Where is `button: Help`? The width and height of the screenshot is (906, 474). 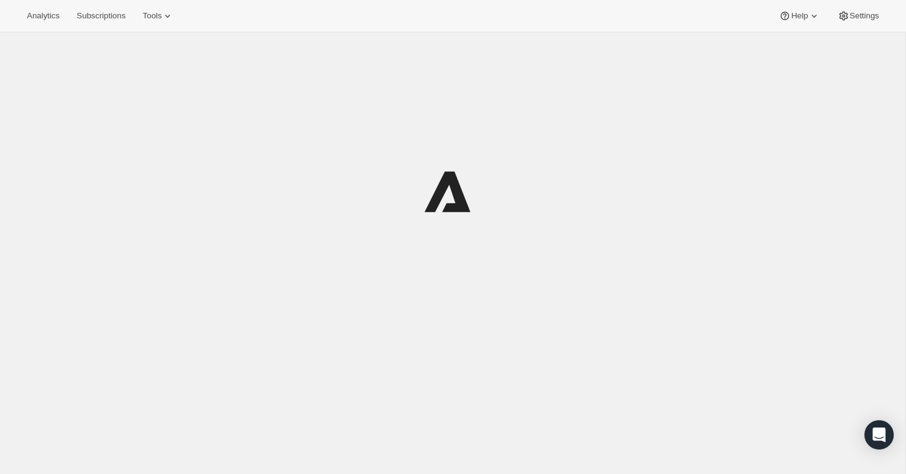 button: Help is located at coordinates (799, 16).